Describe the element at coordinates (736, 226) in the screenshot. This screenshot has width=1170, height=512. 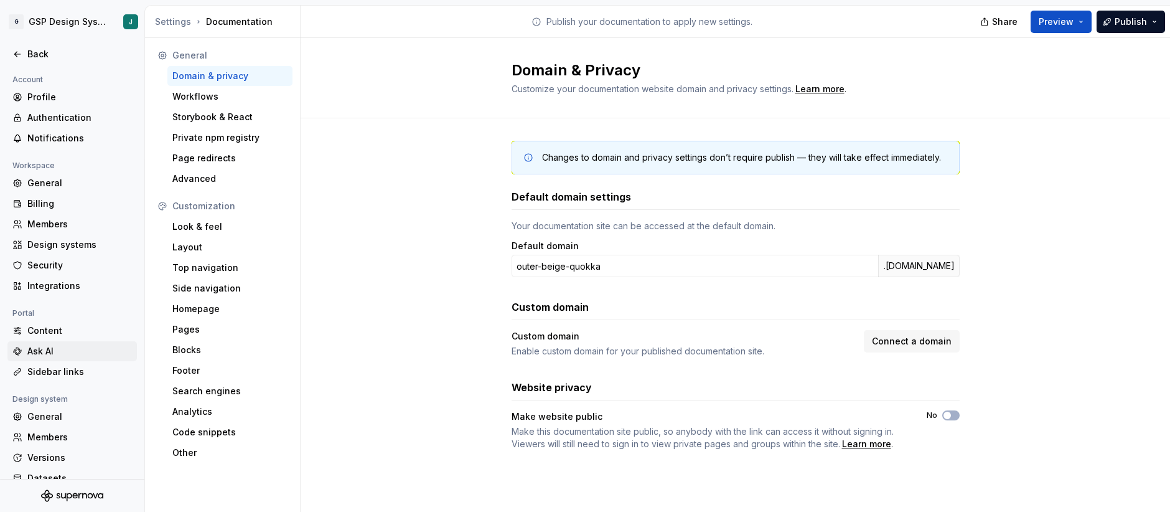
I see `div: Your documentation site can be accessed at the default domain.` at that location.